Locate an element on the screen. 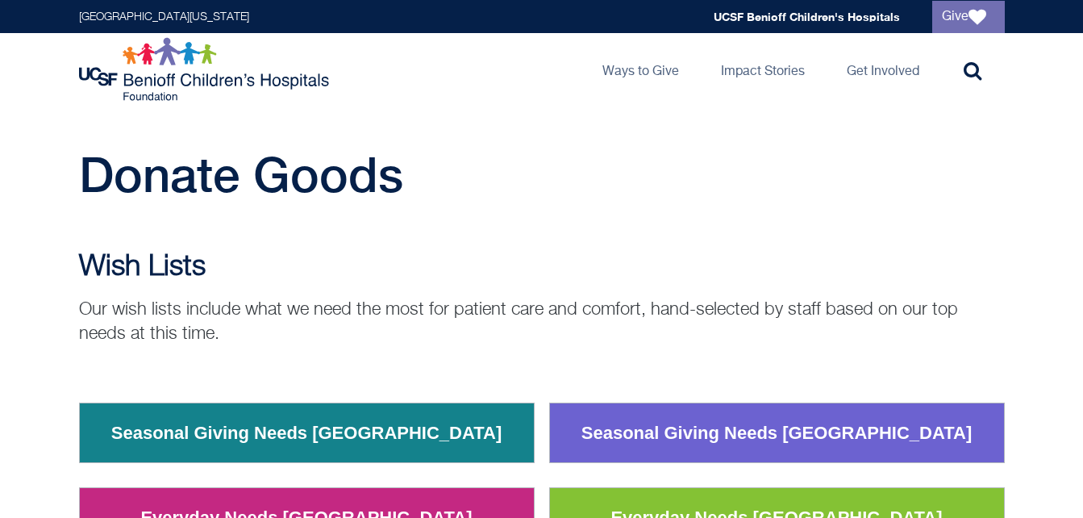 This screenshot has height=518, width=1083. span: Donate Goods is located at coordinates (241, 174).